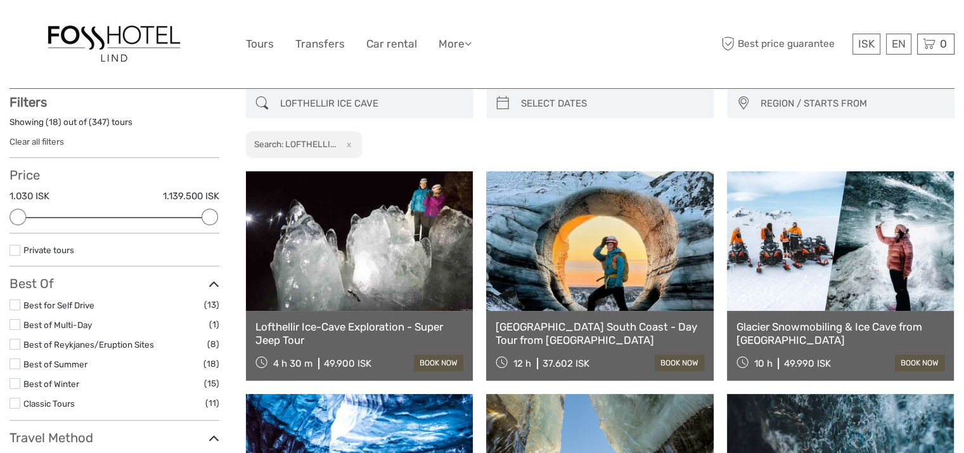  What do you see at coordinates (114, 175) in the screenshot?
I see `h3: Price` at bounding box center [114, 175].